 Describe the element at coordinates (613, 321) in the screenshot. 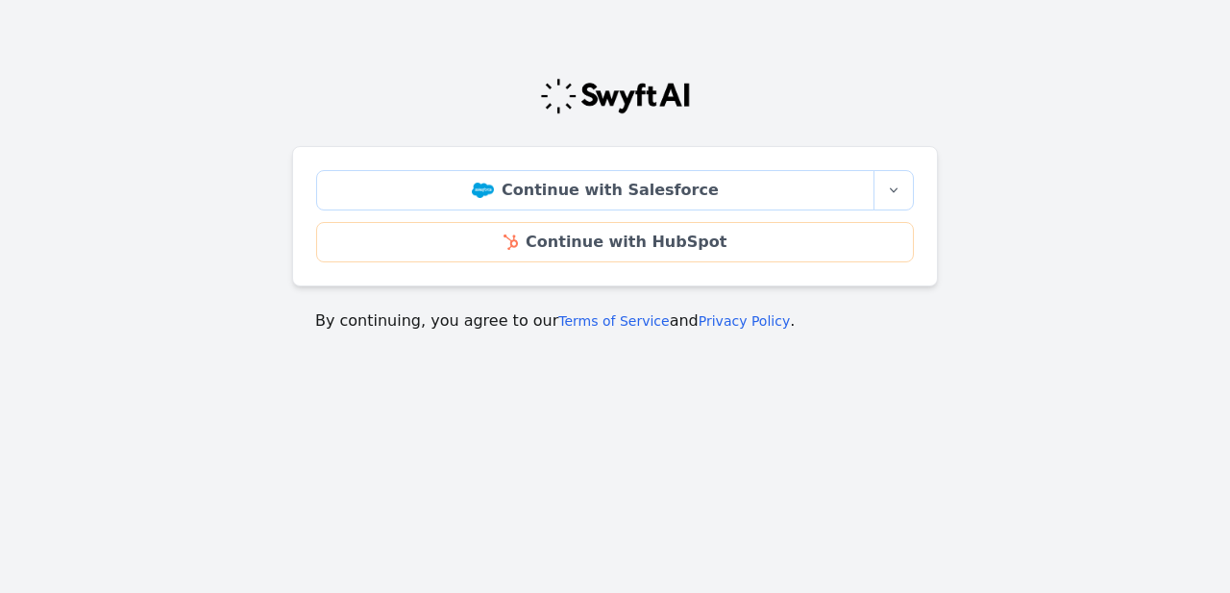

I see `a: Terms of Service` at that location.